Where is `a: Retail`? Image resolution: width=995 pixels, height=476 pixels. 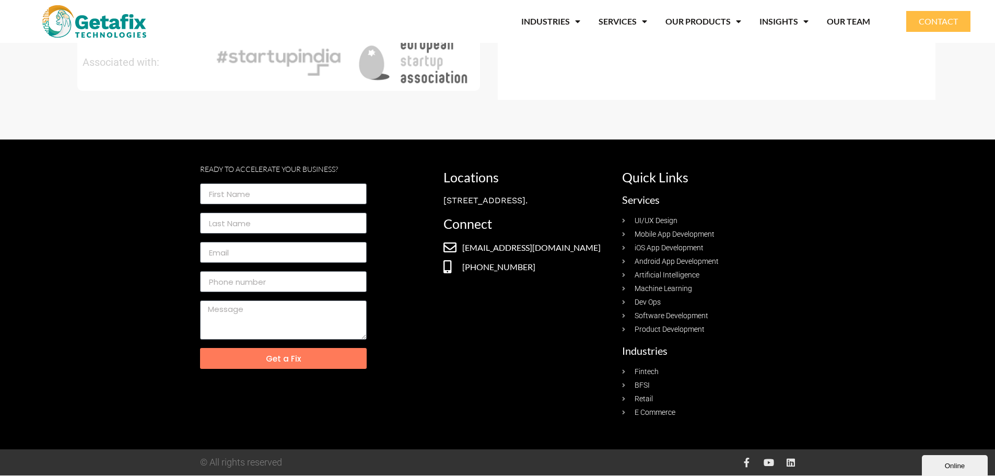
a: Retail is located at coordinates (706, 399).